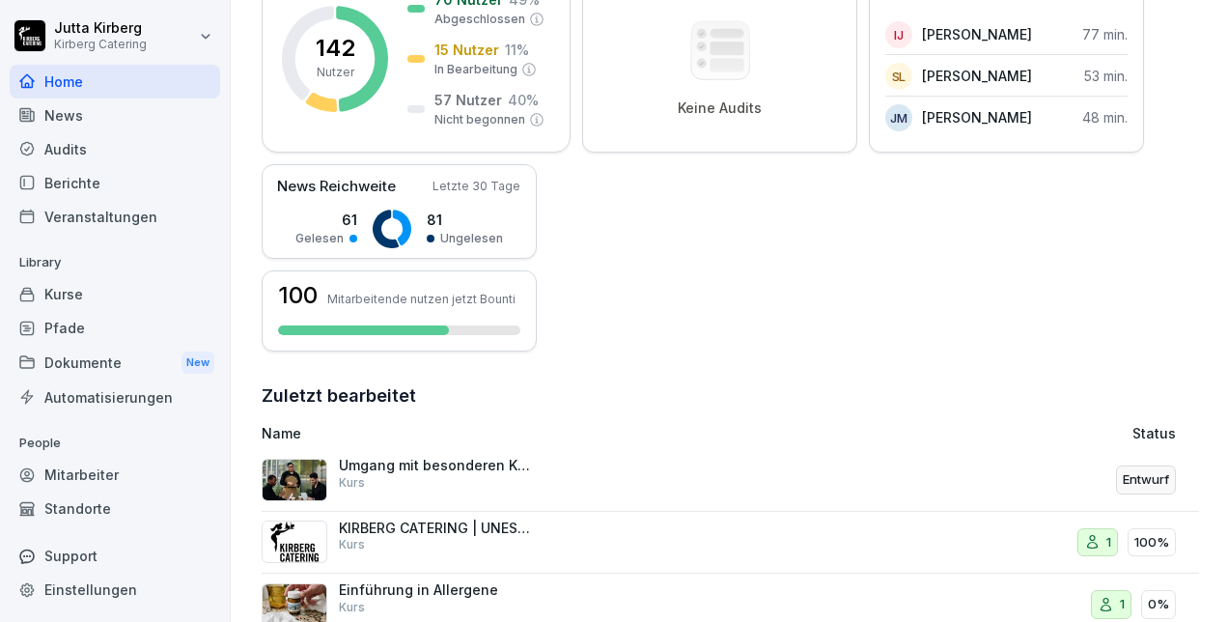 Image resolution: width=1228 pixels, height=622 pixels. I want to click on p: People, so click(115, 443).